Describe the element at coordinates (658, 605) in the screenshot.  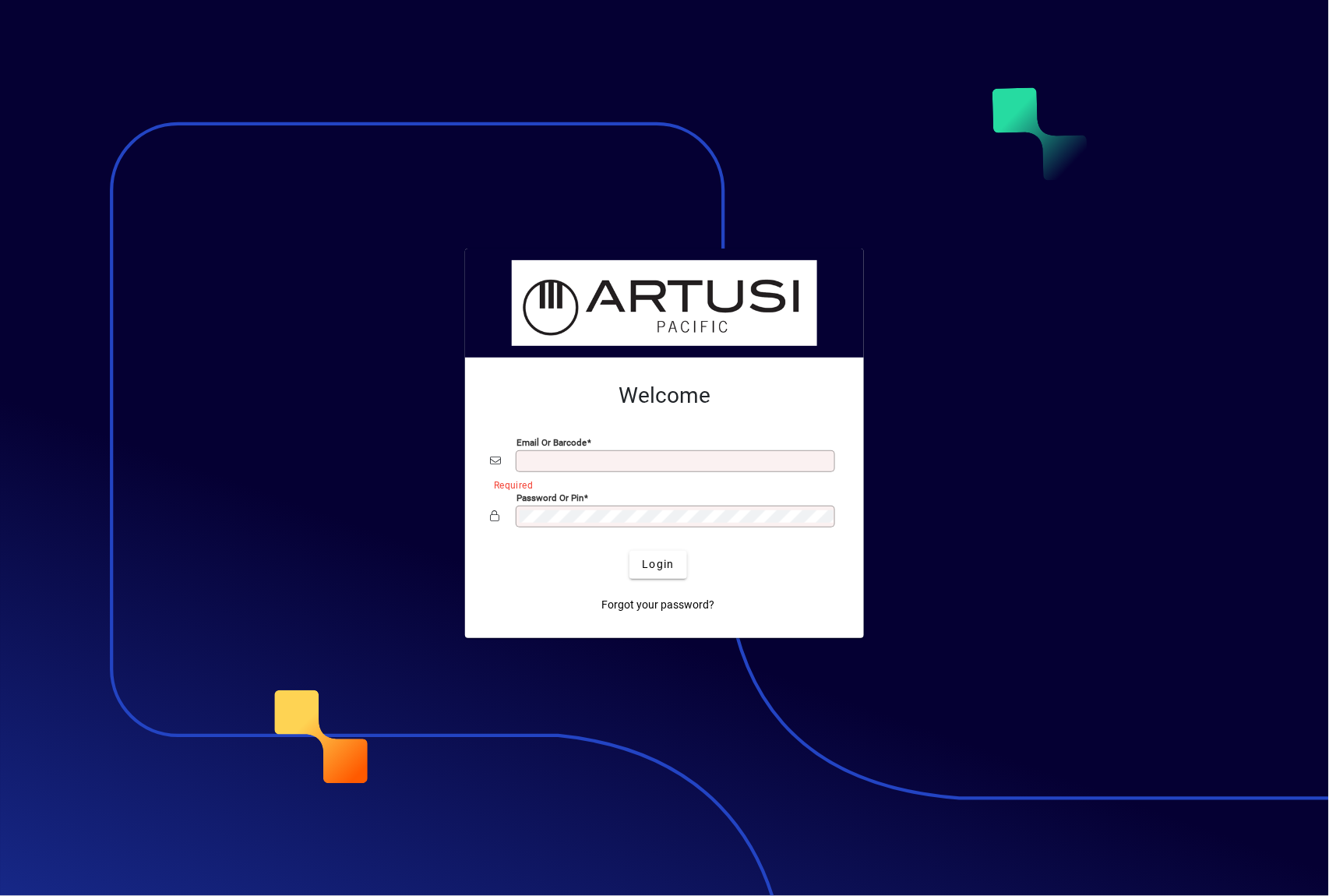
I see `a: Forgot your password?` at that location.